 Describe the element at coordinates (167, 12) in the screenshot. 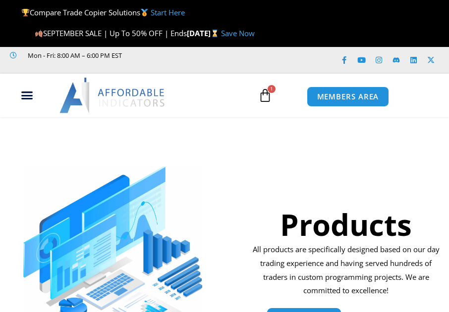

I see `a: Start Here` at that location.